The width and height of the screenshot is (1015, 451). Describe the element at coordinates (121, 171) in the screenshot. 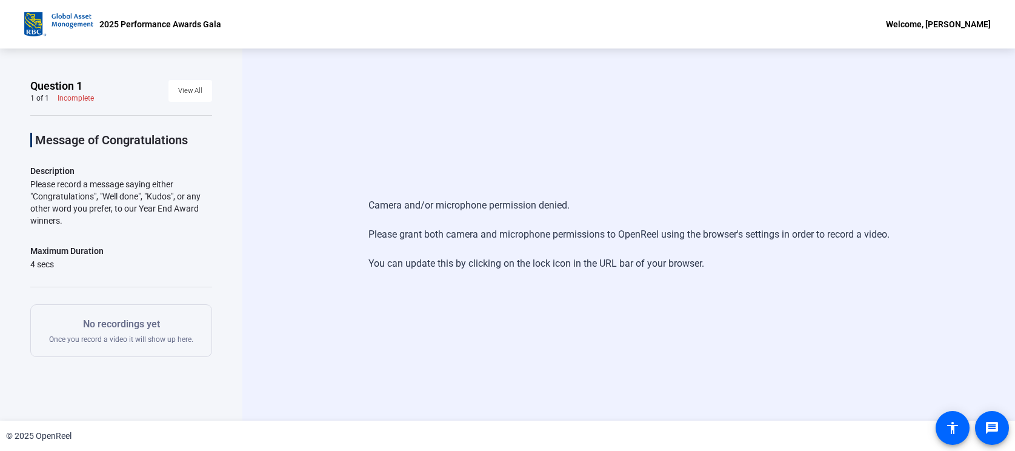

I see `p: Description` at that location.